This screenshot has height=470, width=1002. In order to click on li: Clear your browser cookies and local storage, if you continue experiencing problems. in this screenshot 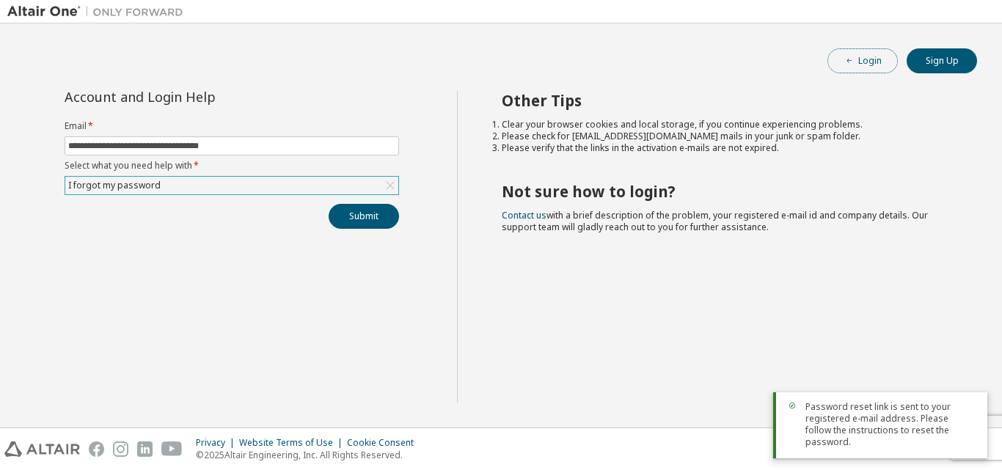, I will do `click(726, 125)`.